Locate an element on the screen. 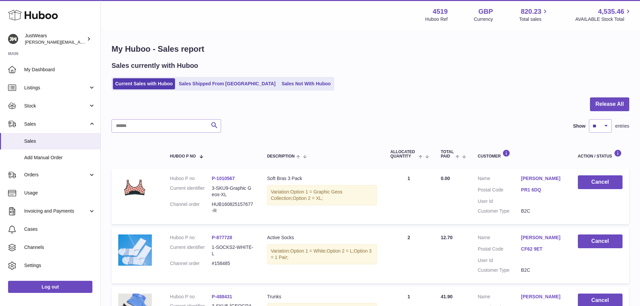  span: Huboo P no is located at coordinates (183, 156).